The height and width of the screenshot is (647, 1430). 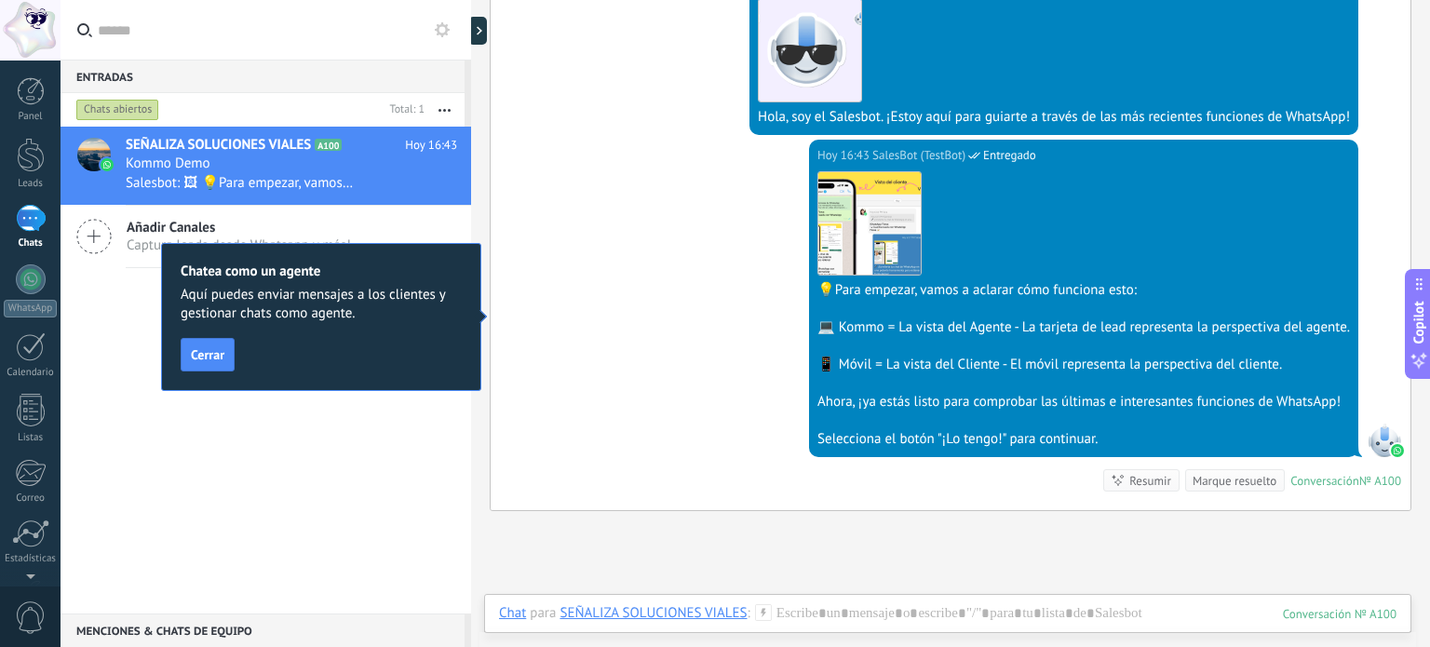 What do you see at coordinates (652, 612) in the screenshot?
I see `div: SEÑALIZA SOLUCIONES VIALES` at bounding box center [652, 612].